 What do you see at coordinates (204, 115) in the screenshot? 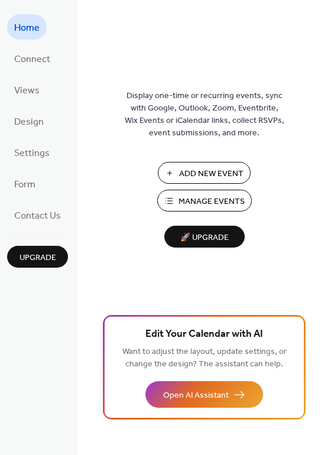
I see `span: Display one-time or recurring events, sync with Google, Outlook, Zoom, Eventbrite, Wix Events or ...` at bounding box center [204, 115].